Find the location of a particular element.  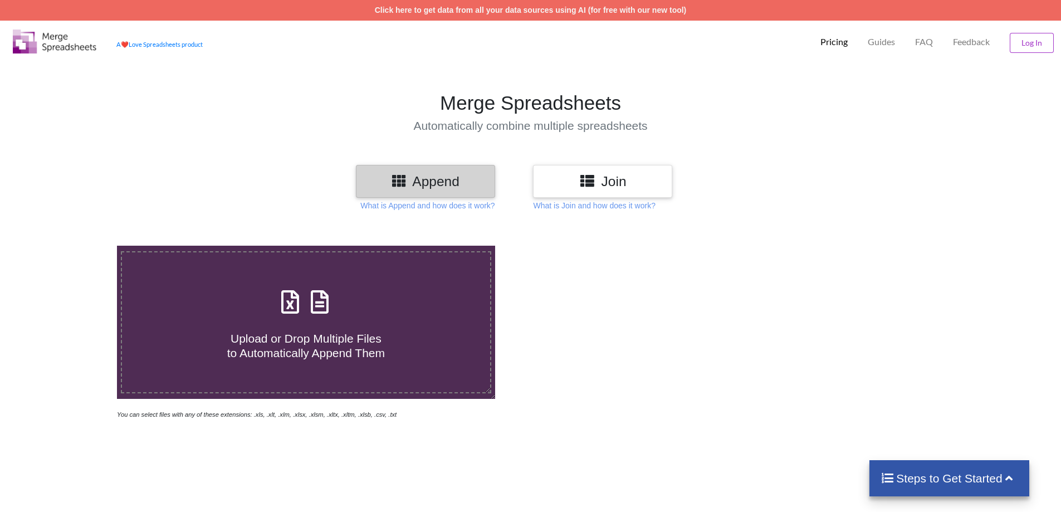

p: What is Append and how does it work? is located at coordinates (427, 206).